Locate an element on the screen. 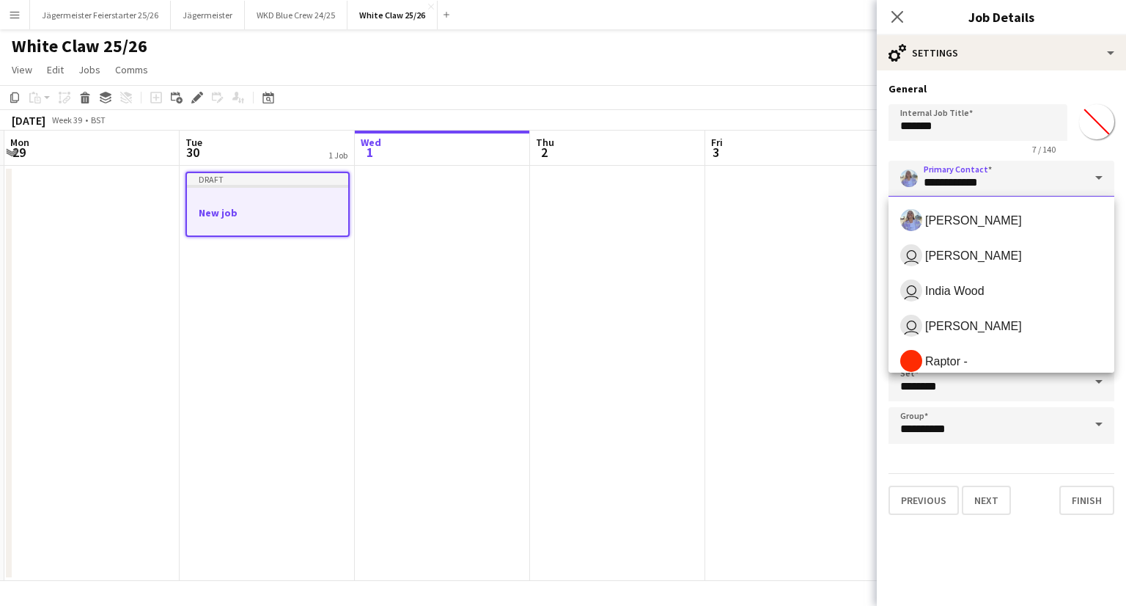 The height and width of the screenshot is (606, 1126). div: DraftNew job is located at coordinates (268, 204).